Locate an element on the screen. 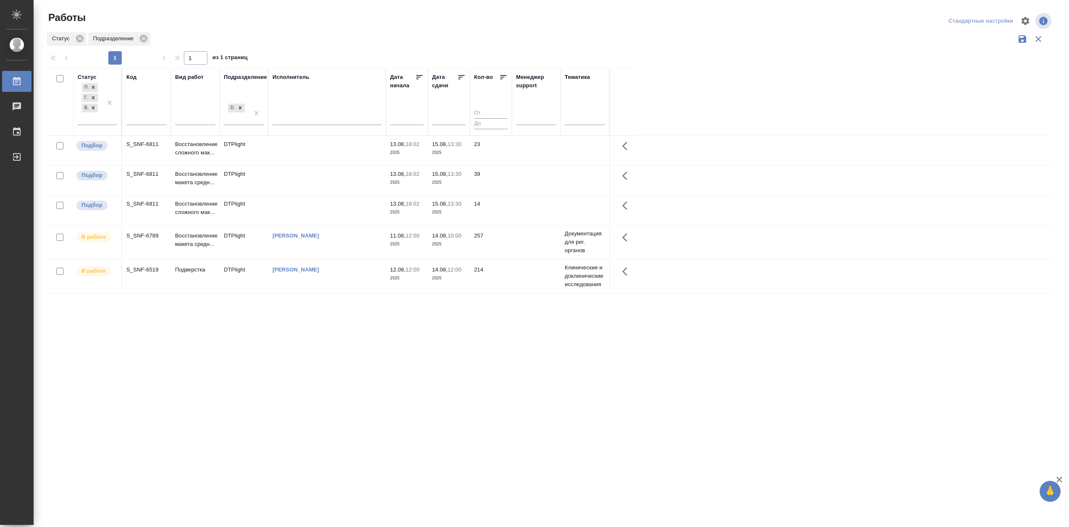 This screenshot has width=1069, height=527. span: Работы is located at coordinates (66, 18).